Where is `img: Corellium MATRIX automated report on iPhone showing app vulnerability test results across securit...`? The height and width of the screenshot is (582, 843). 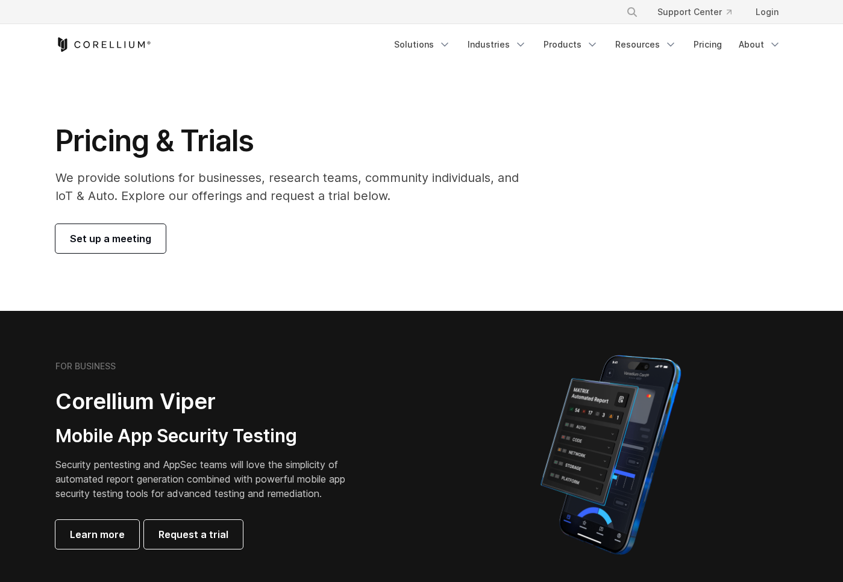 img: Corellium MATRIX automated report on iPhone showing app vulnerability test results across securit... is located at coordinates (610, 455).